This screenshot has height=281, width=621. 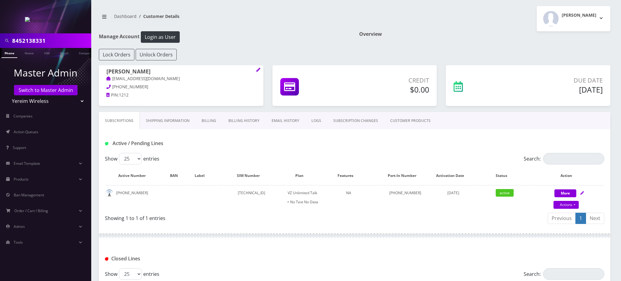 I want to click on span: Order / Cart / Billing, so click(x=31, y=211).